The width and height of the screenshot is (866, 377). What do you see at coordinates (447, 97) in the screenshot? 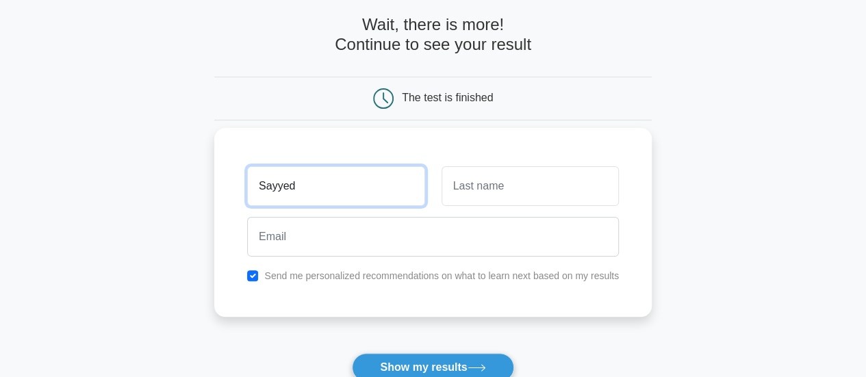
I see `div: The test is finished` at bounding box center [447, 97].